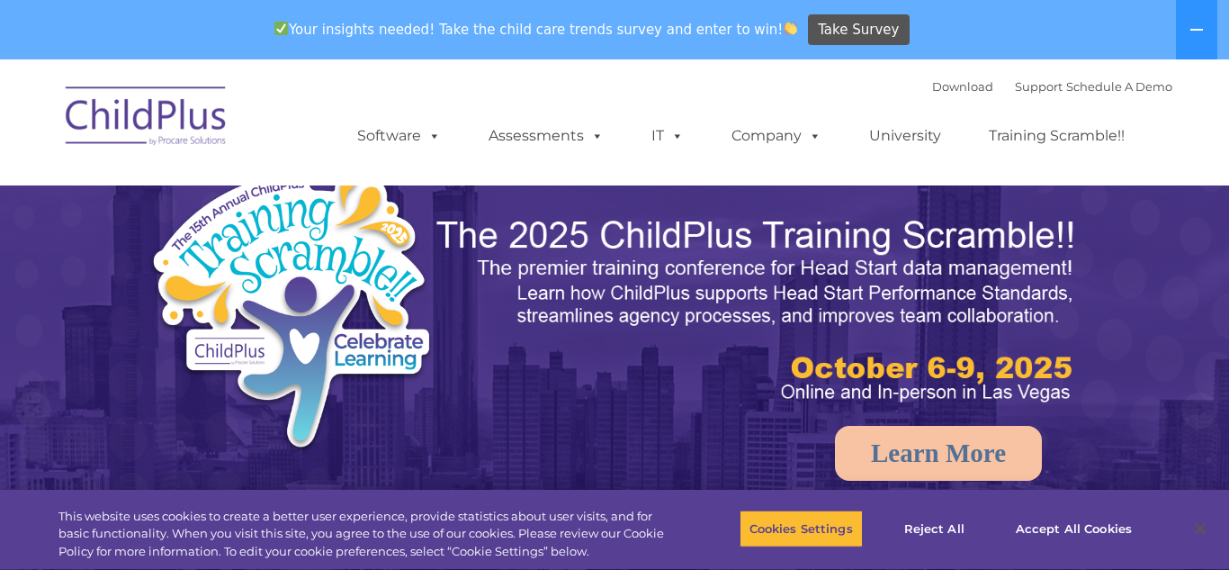 This screenshot has width=1229, height=570. I want to click on a: Assessments, so click(546, 136).